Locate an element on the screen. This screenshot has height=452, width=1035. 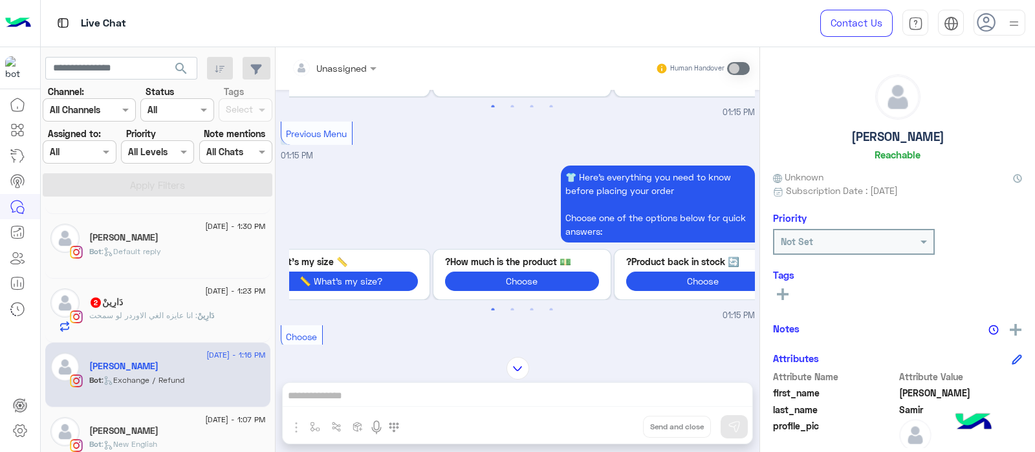
img: notes is located at coordinates (993, 330).